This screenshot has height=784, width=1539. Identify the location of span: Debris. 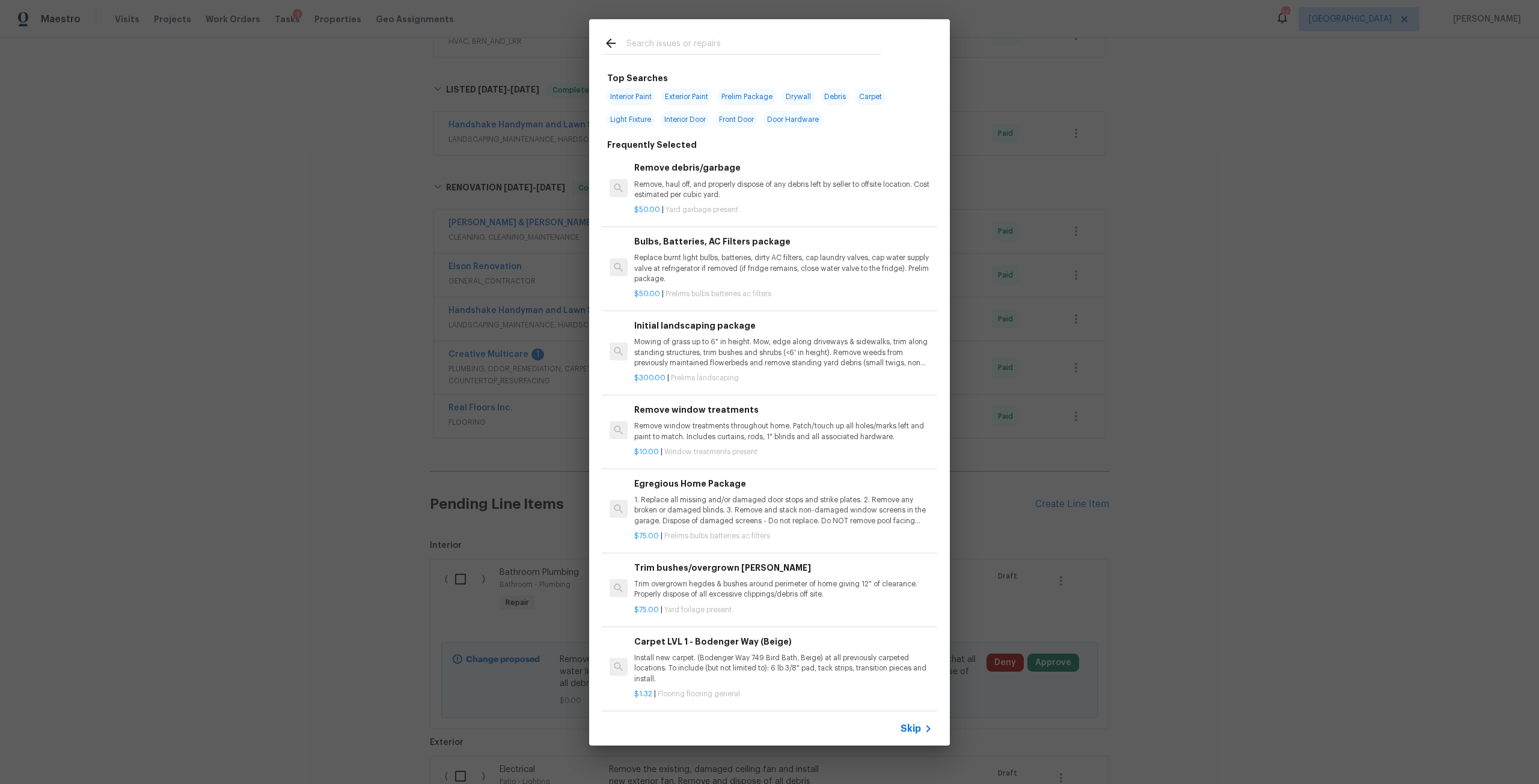
(835, 96).